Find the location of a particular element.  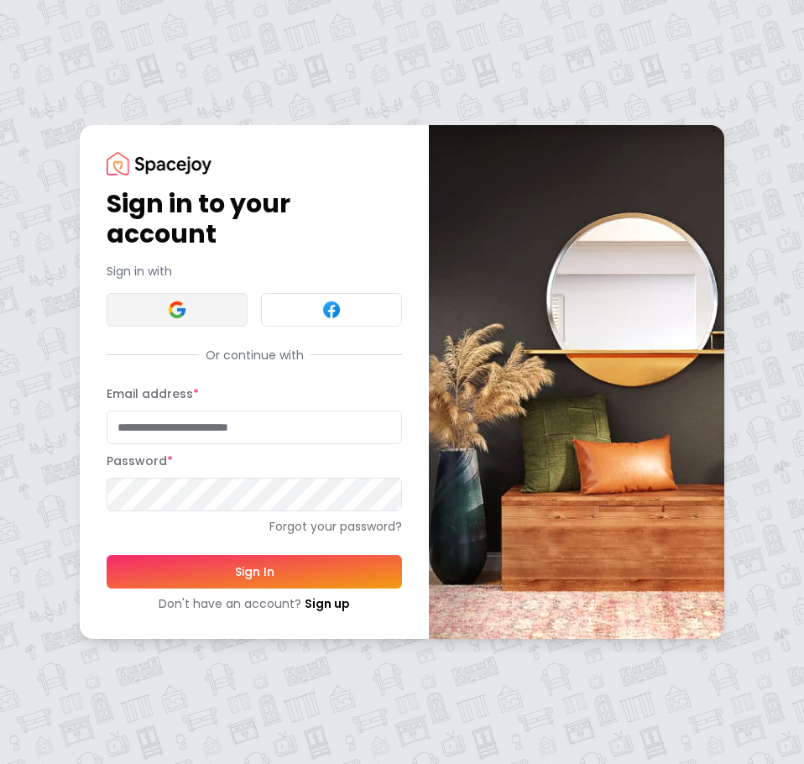

a: Forgot your password? is located at coordinates (254, 527).